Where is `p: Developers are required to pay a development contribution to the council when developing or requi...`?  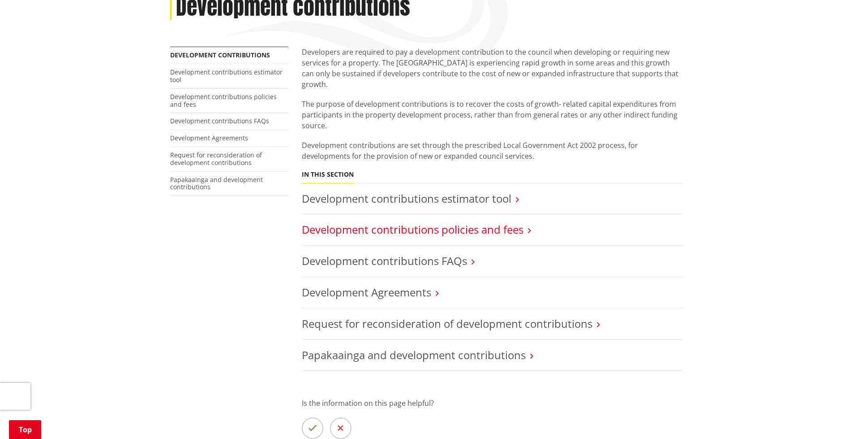
p: Developers are required to pay a development contribution to the council when developing or requi... is located at coordinates (493, 68).